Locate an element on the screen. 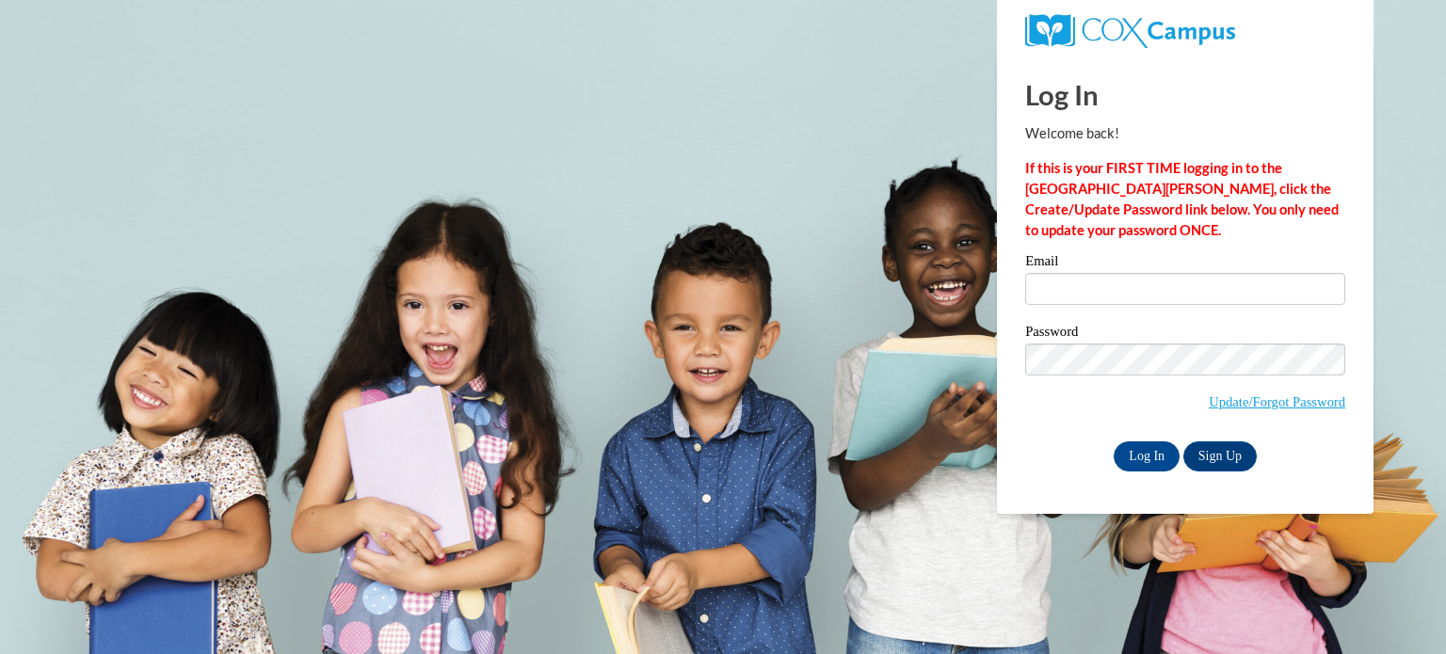 The width and height of the screenshot is (1446, 654). input: Log In is located at coordinates (1147, 457).